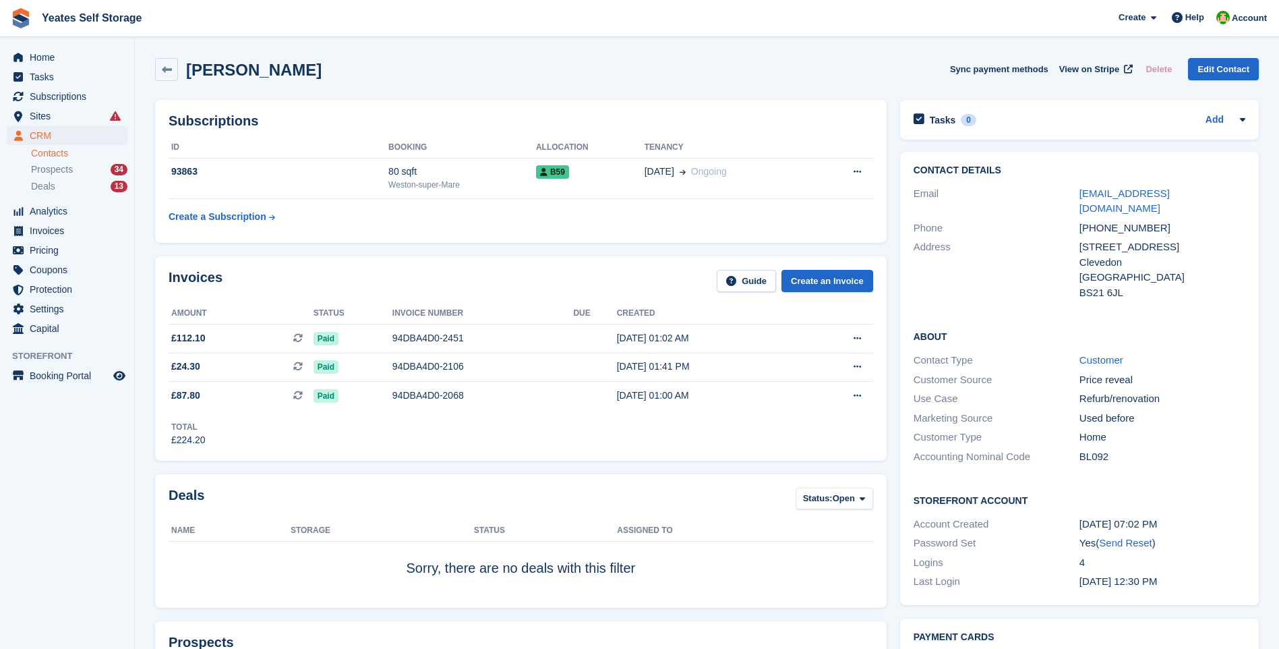 Image resolution: width=1279 pixels, height=649 pixels. What do you see at coordinates (382, 531) in the screenshot?
I see `th: Storage` at bounding box center [382, 531].